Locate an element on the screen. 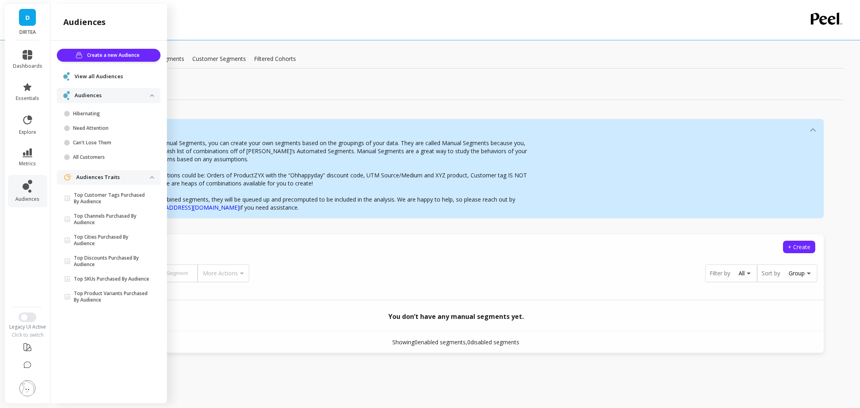  p: Can't Lose Them is located at coordinates (111, 143).